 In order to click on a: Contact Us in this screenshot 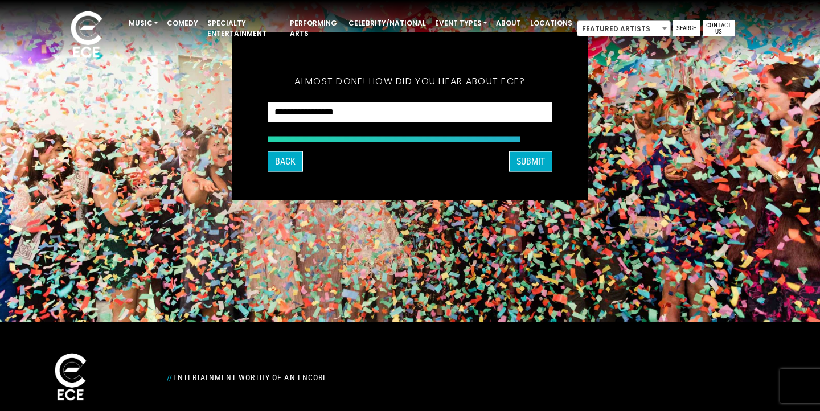, I will do `click(719, 28)`.